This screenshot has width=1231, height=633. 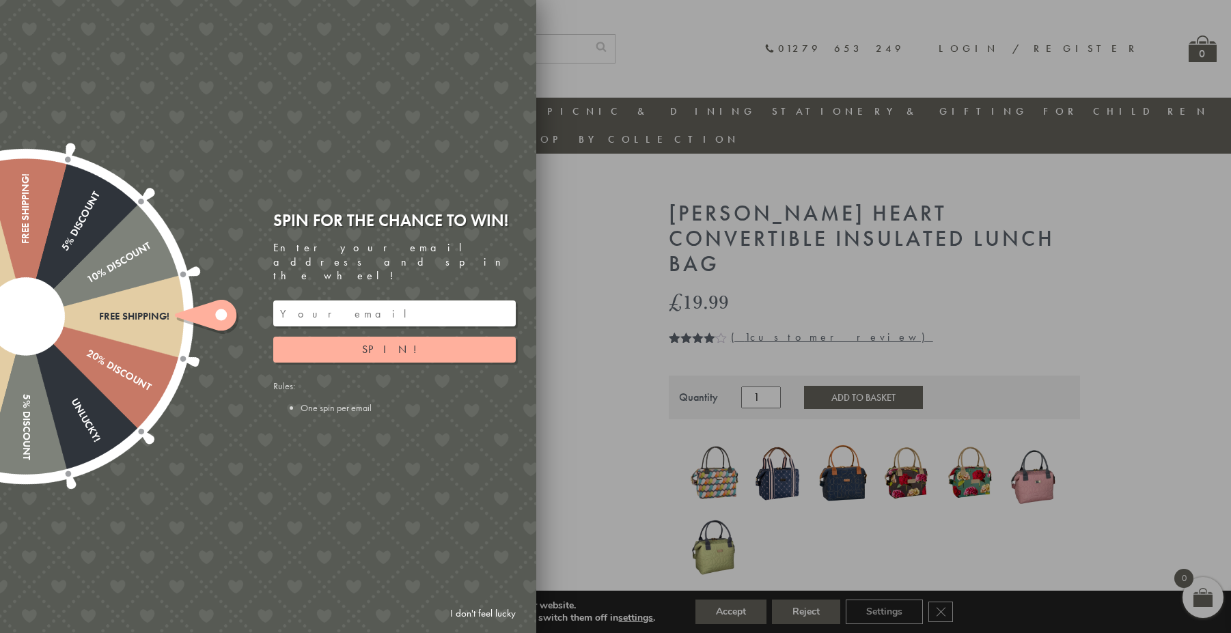 What do you see at coordinates (394, 397) in the screenshot?
I see `div: Rules:` at bounding box center [394, 397].